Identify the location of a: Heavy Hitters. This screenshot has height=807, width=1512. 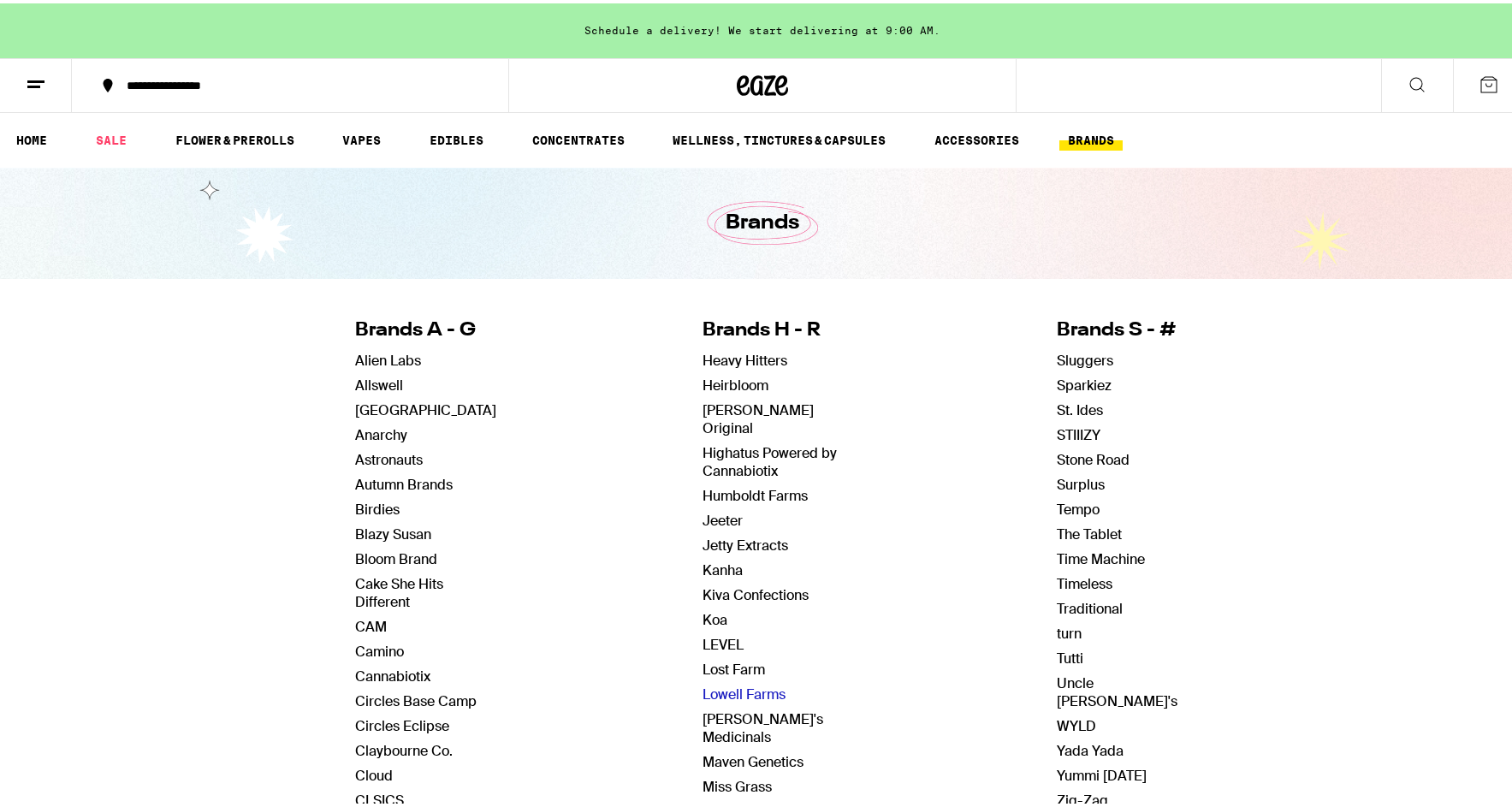
(744, 357).